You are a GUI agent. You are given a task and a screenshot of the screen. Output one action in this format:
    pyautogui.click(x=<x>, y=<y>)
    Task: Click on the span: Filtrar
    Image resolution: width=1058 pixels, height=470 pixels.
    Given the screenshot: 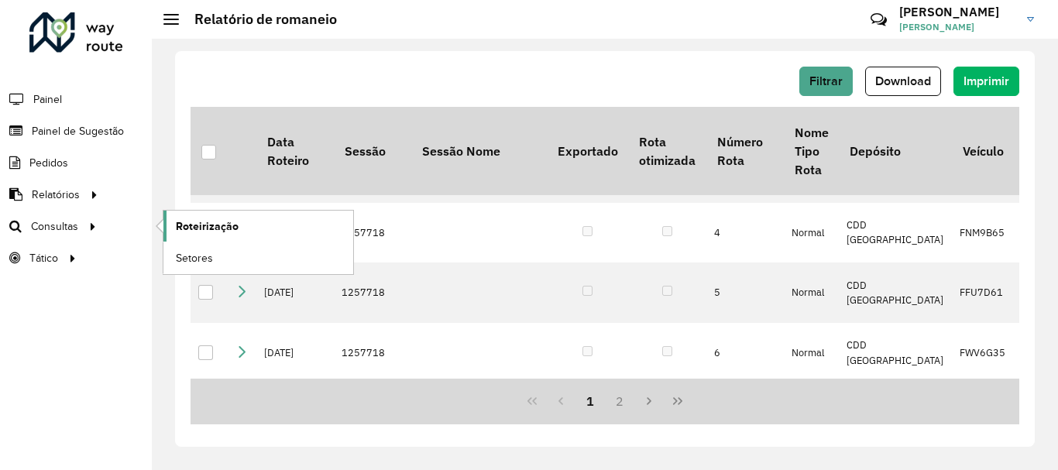 What is the action you would take?
    pyautogui.click(x=825, y=81)
    